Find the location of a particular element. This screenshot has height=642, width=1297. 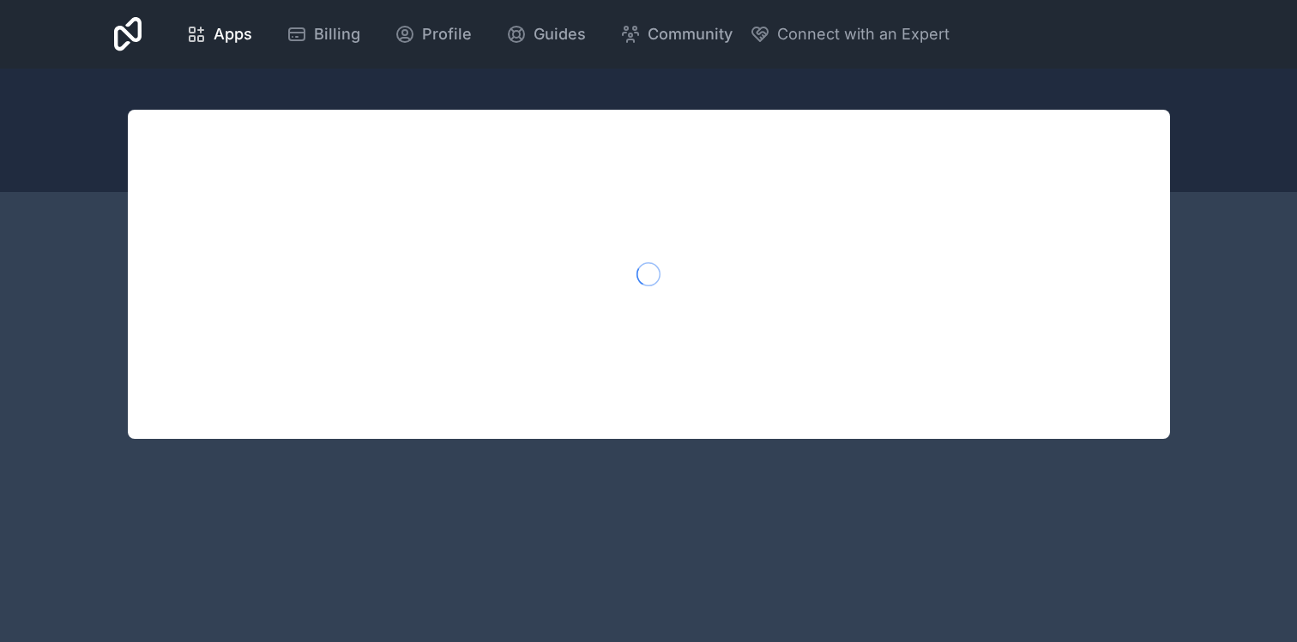

span: Billing is located at coordinates (337, 34).